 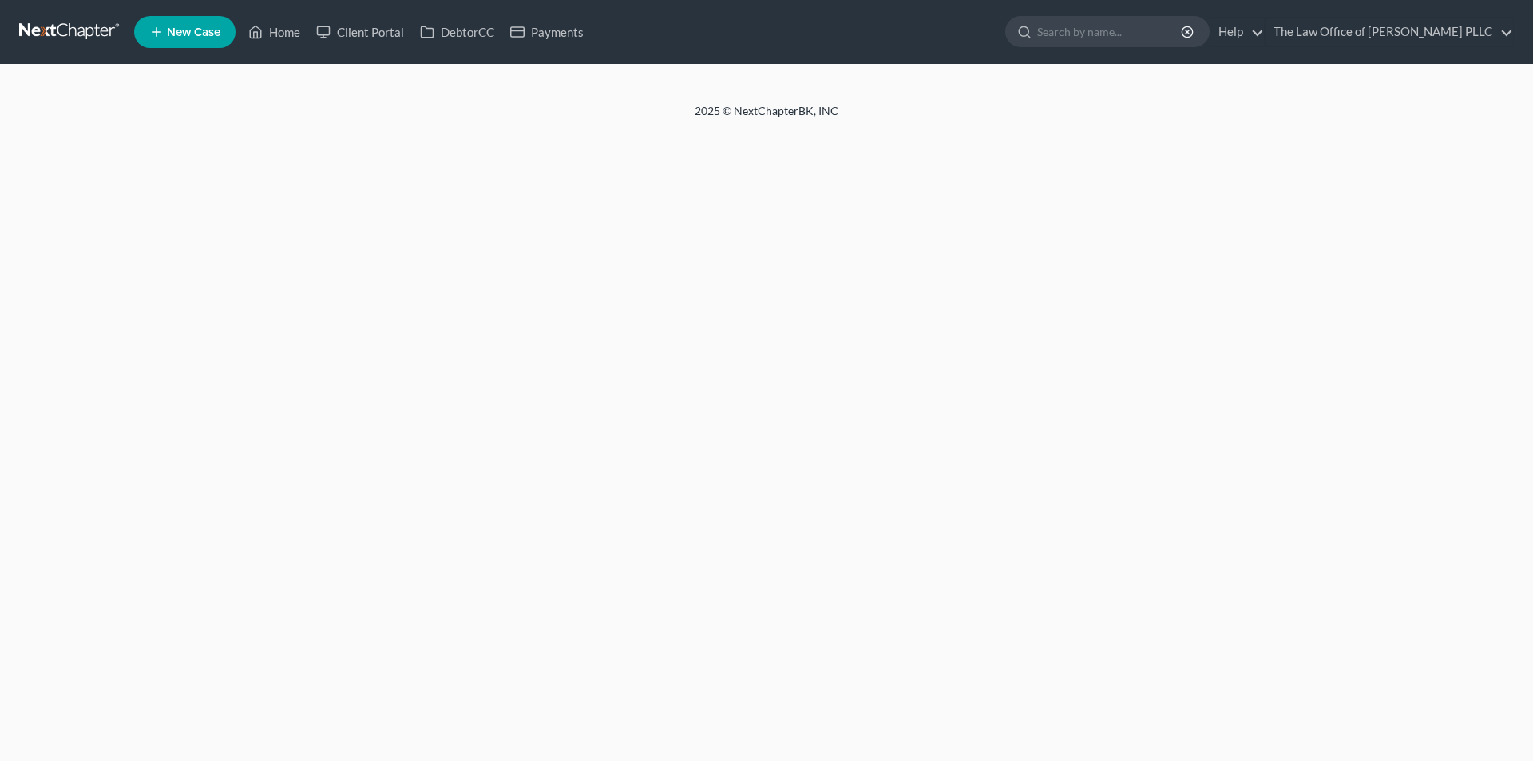 I want to click on span: New Case, so click(x=193, y=32).